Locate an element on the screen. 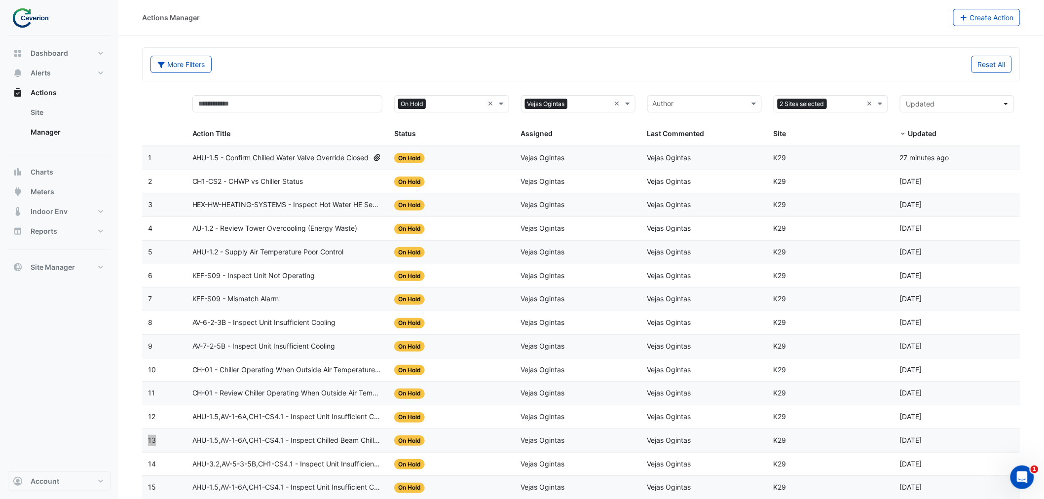 Image resolution: width=1044 pixels, height=499 pixels. app-icon: Dashboard is located at coordinates (18, 53).